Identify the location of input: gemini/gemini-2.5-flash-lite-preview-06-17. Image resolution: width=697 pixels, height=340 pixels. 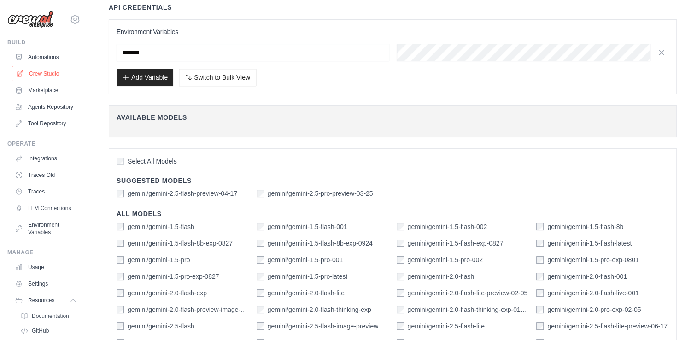
(540, 326).